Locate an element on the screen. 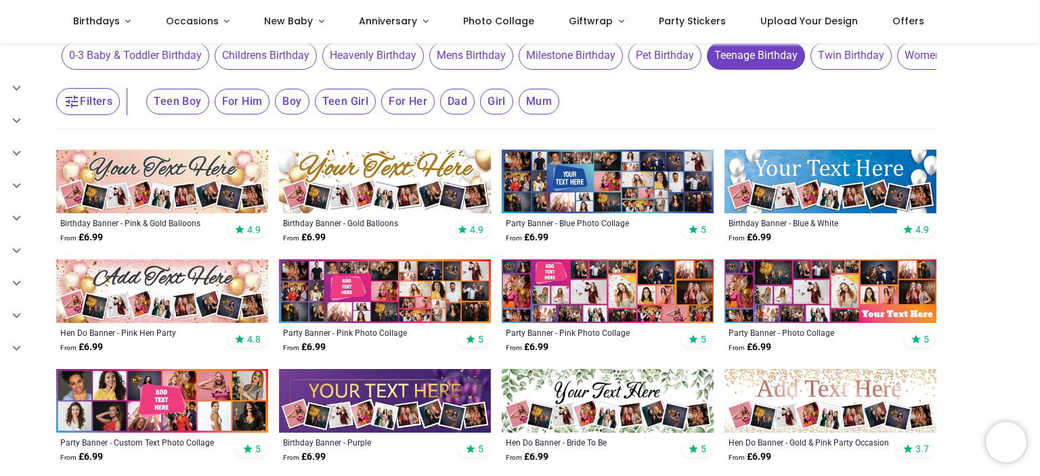 This screenshot has height=476, width=1040. div: Party Banner - Photo Collage is located at coordinates (810, 332).